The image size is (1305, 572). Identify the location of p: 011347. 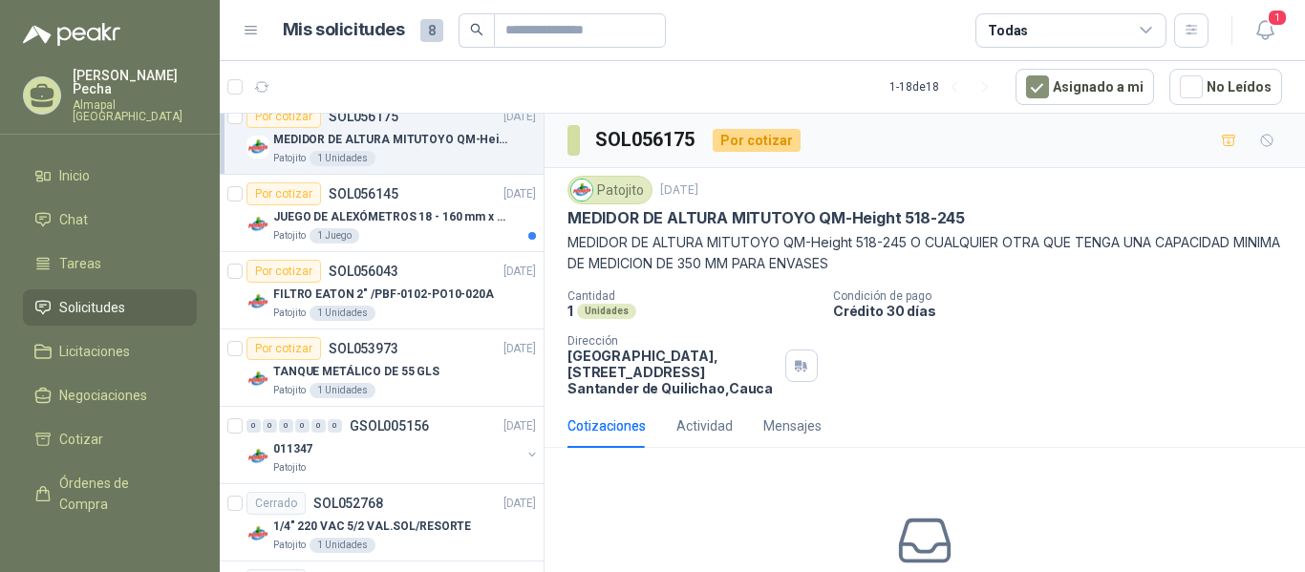
(292, 449).